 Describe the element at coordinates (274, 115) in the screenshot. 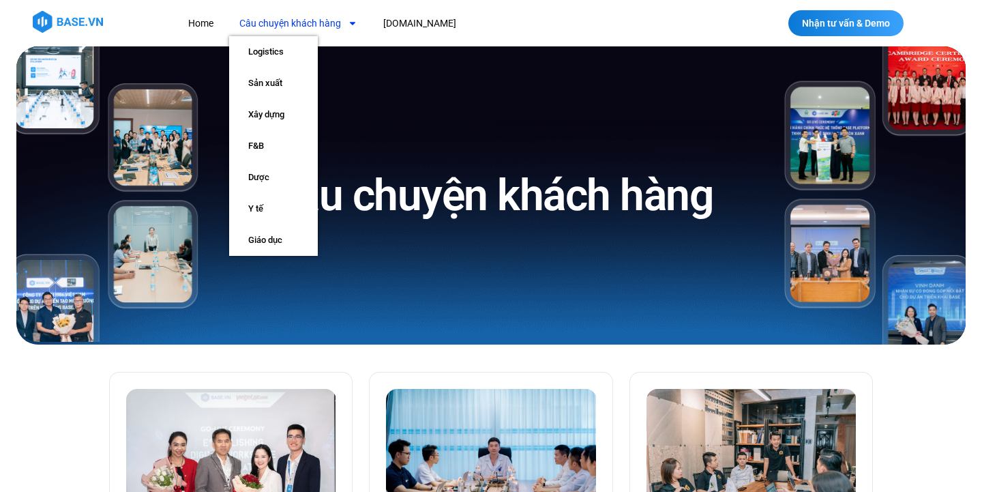

I see `a: Xây dựng` at that location.